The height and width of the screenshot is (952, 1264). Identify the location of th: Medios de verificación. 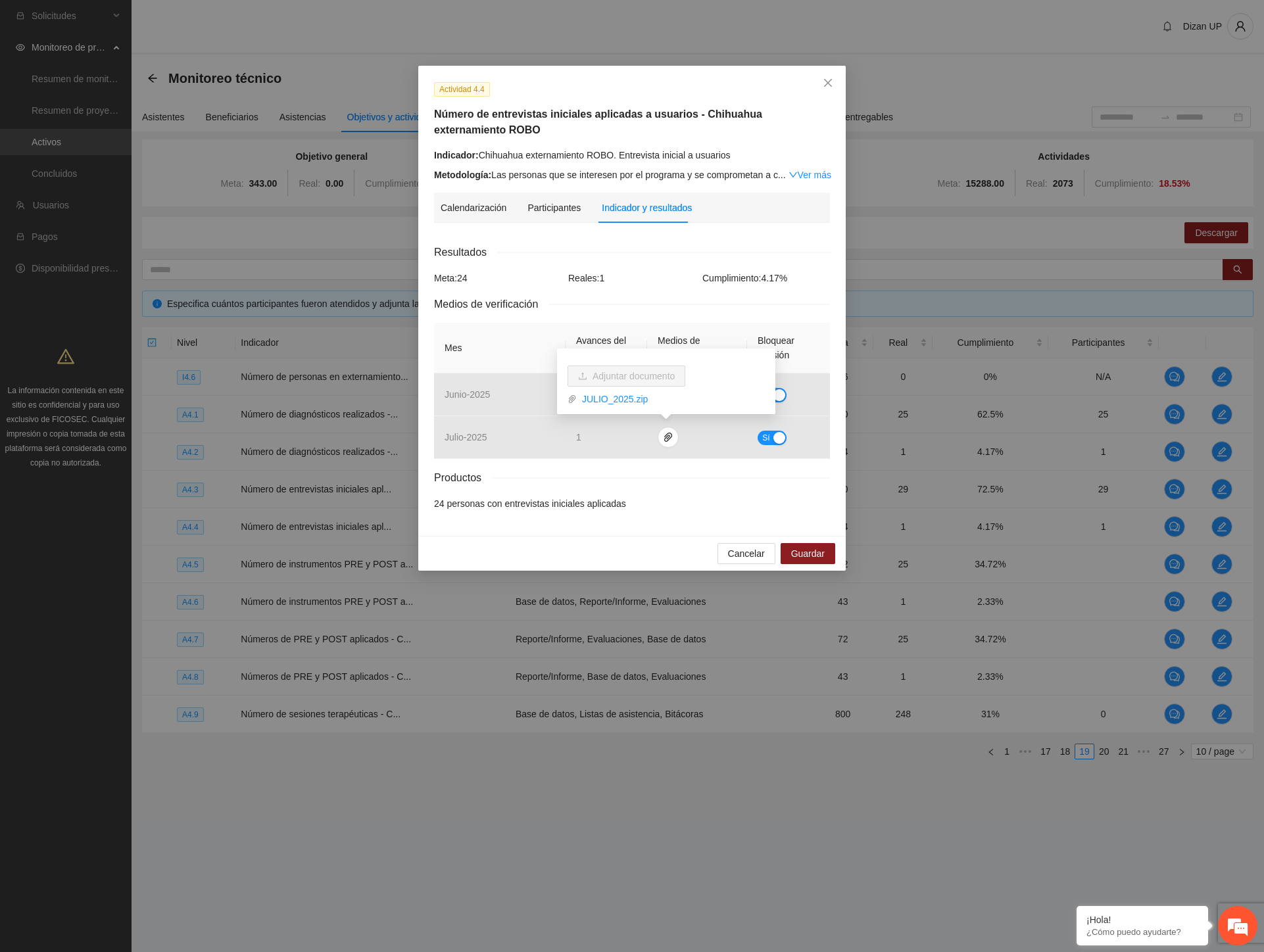
(697, 348).